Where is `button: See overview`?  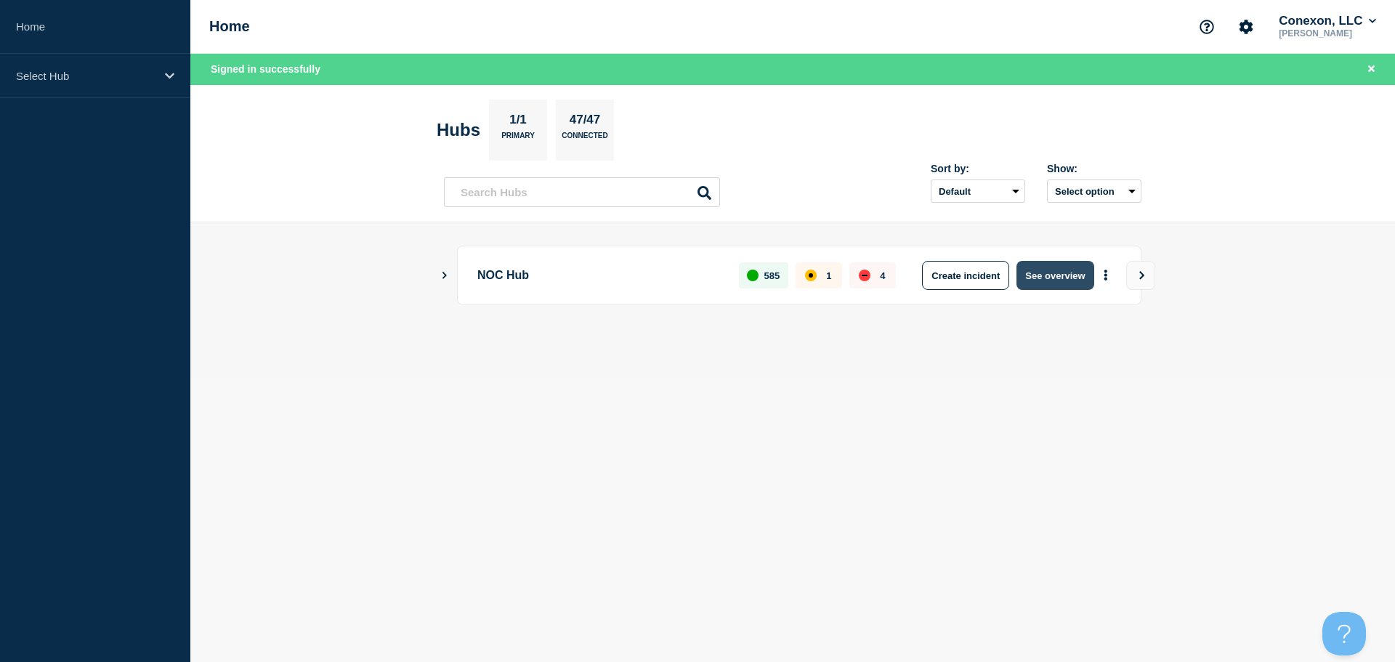 button: See overview is located at coordinates (1055, 275).